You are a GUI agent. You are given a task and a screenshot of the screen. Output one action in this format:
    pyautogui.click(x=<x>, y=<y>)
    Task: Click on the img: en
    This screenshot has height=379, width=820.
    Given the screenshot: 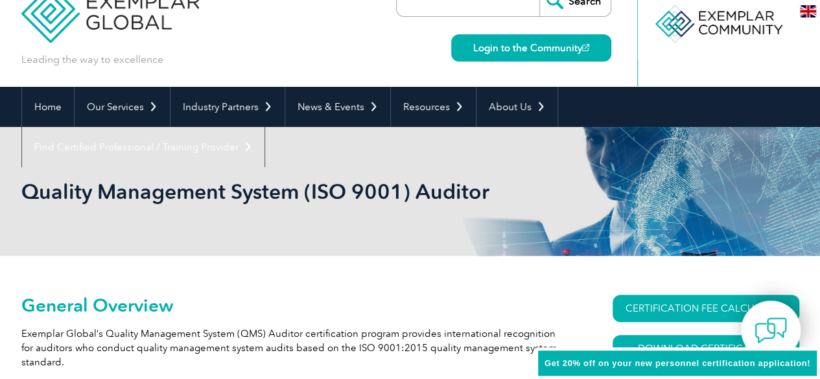 What is the action you would take?
    pyautogui.click(x=807, y=11)
    